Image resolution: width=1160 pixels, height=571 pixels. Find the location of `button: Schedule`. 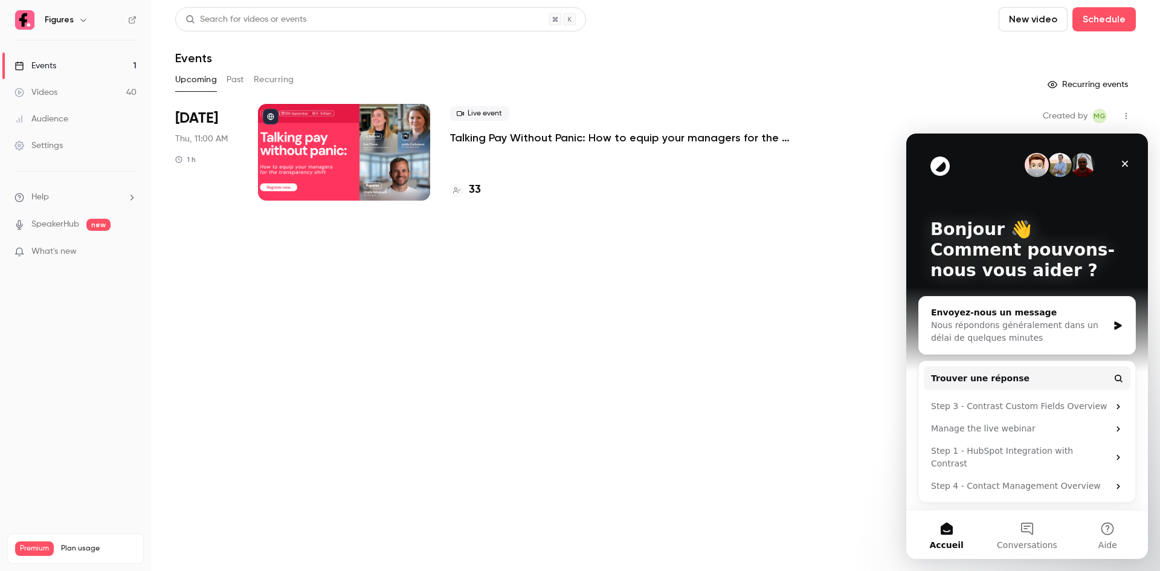

button: Schedule is located at coordinates (1103, 19).